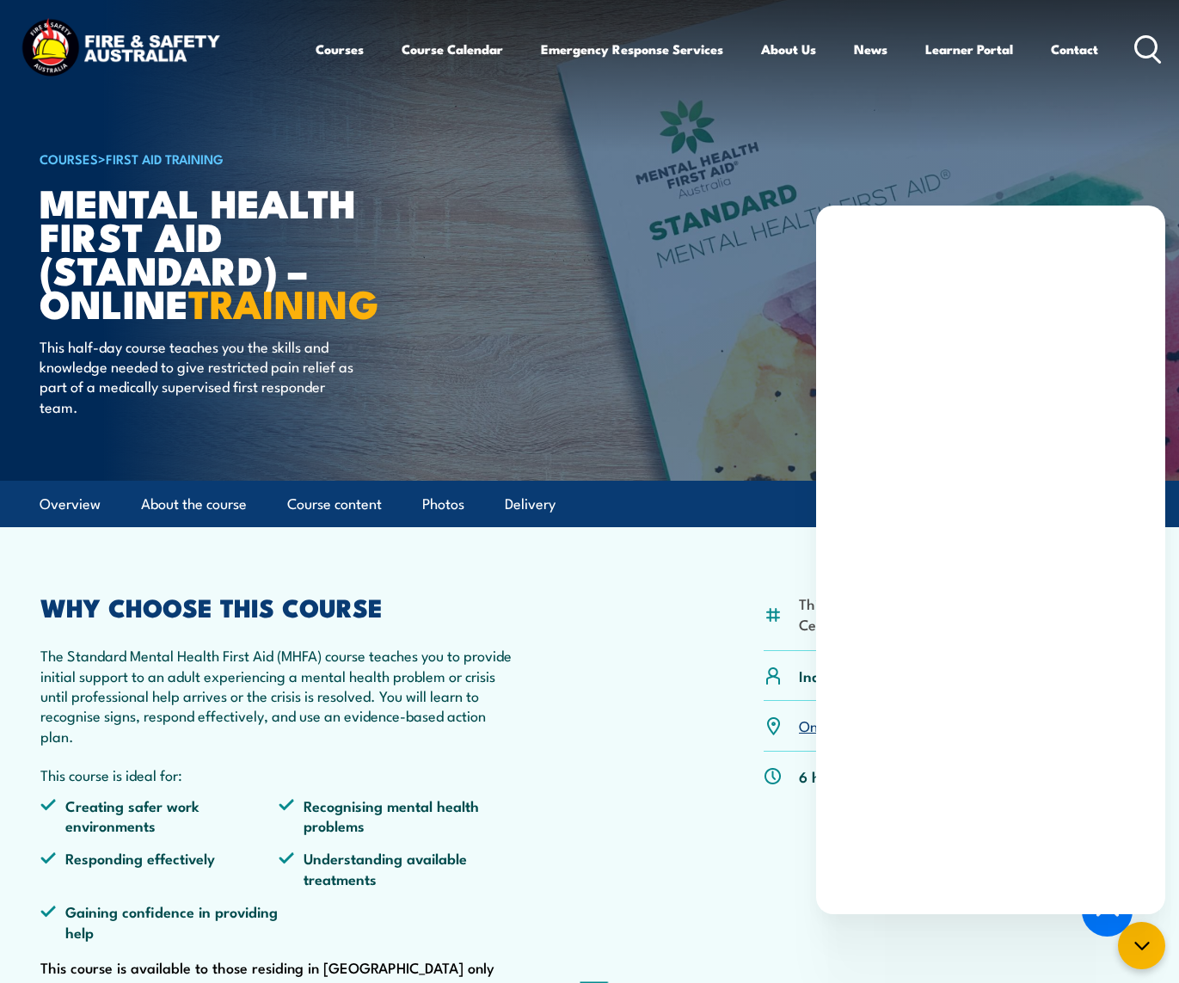 This screenshot has width=1179, height=983. I want to click on a: First Aid Training, so click(164, 158).